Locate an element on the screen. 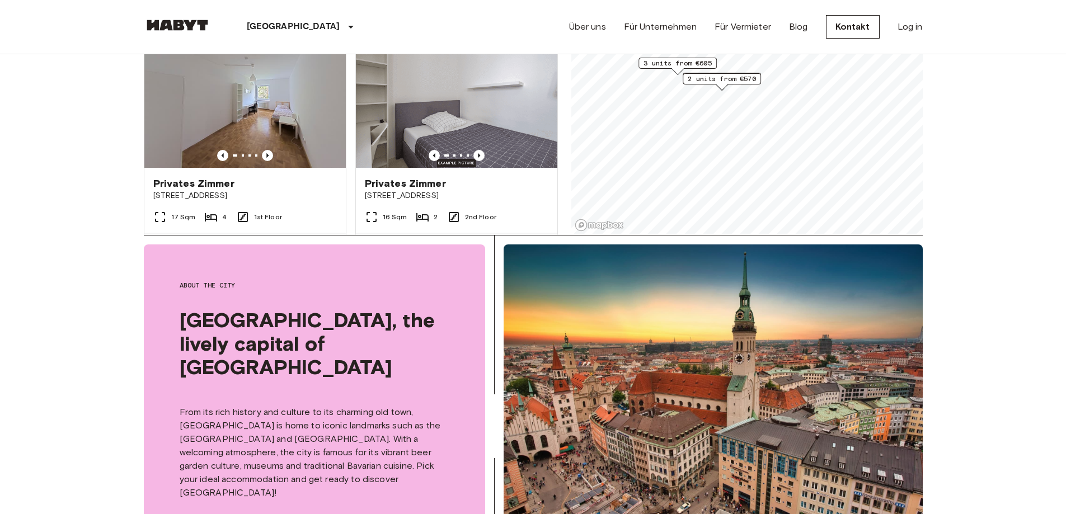 Image resolution: width=1066 pixels, height=514 pixels. span: 2nd Floor is located at coordinates (481, 217).